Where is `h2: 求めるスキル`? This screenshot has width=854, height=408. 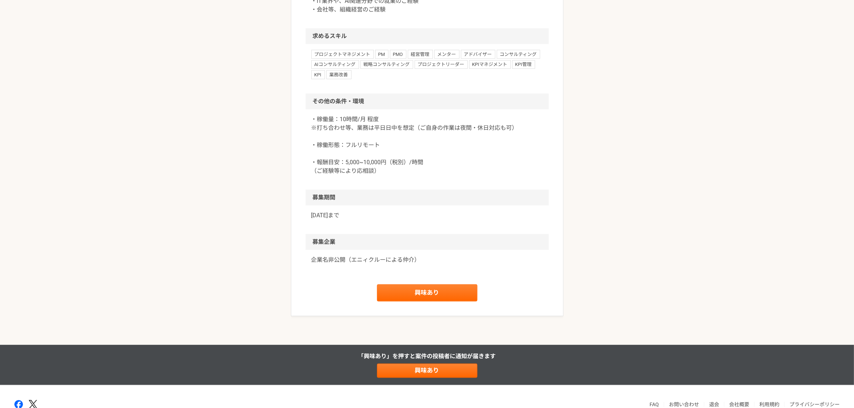 h2: 求めるスキル is located at coordinates (427, 36).